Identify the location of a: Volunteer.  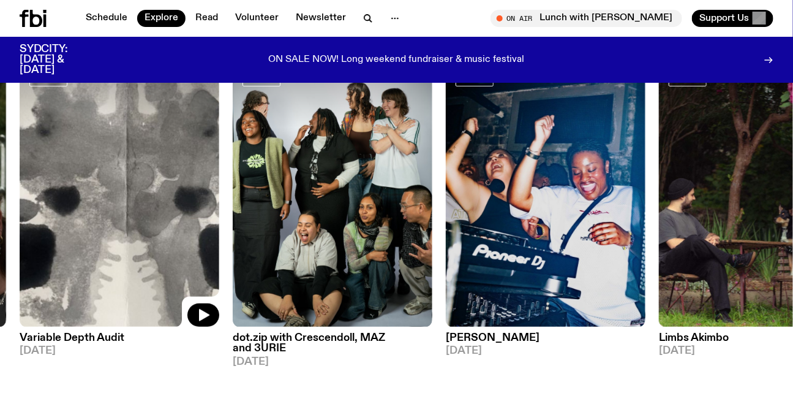
(257, 18).